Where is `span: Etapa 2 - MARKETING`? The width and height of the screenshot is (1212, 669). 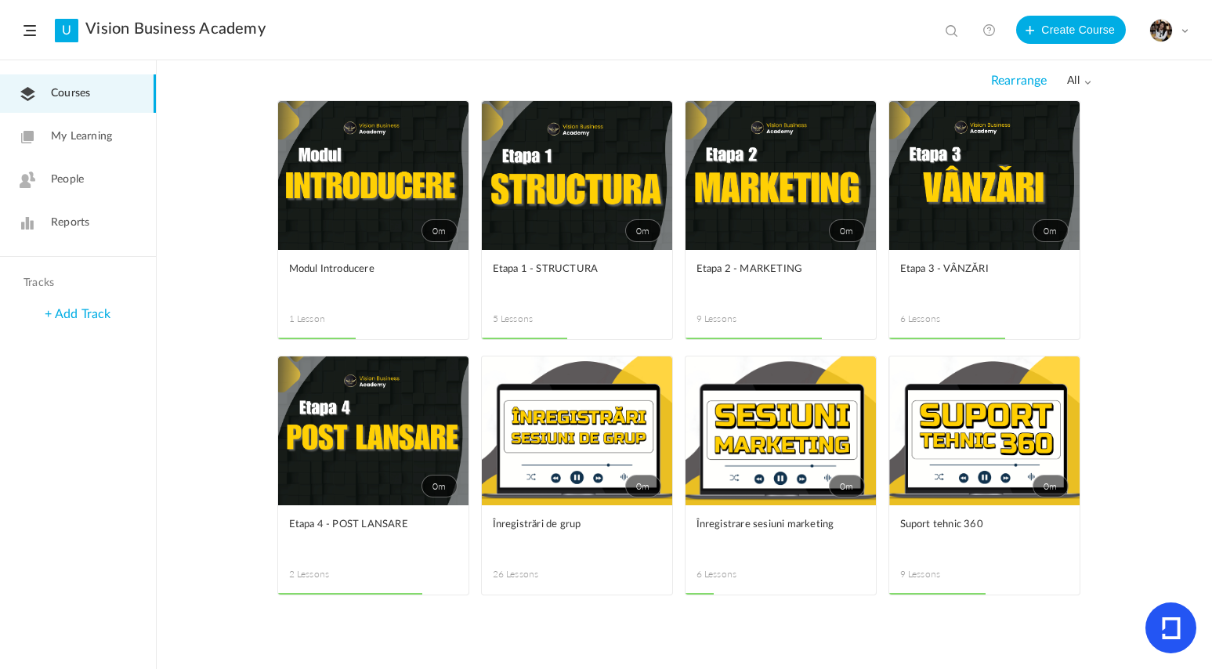 span: Etapa 2 - MARKETING is located at coordinates (768, 269).